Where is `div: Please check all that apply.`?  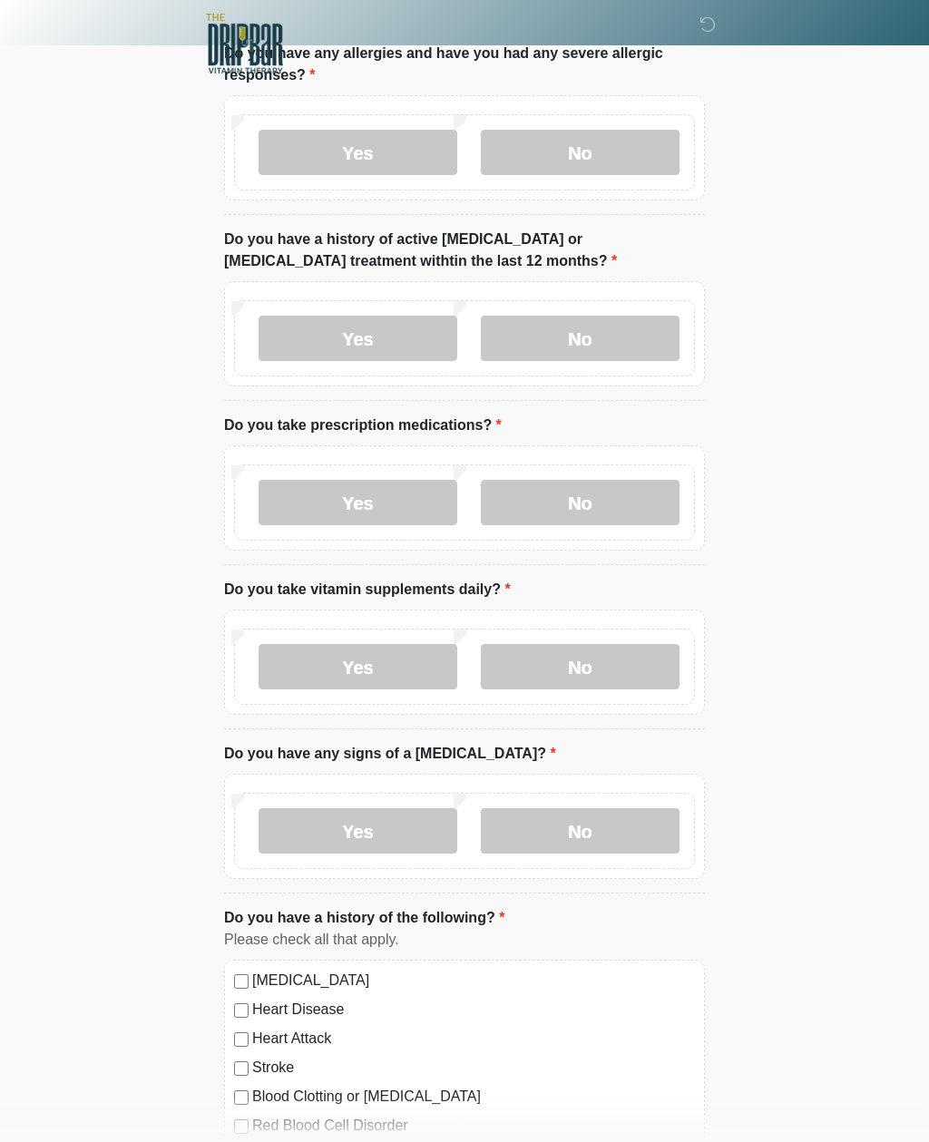 div: Please check all that apply. is located at coordinates (464, 940).